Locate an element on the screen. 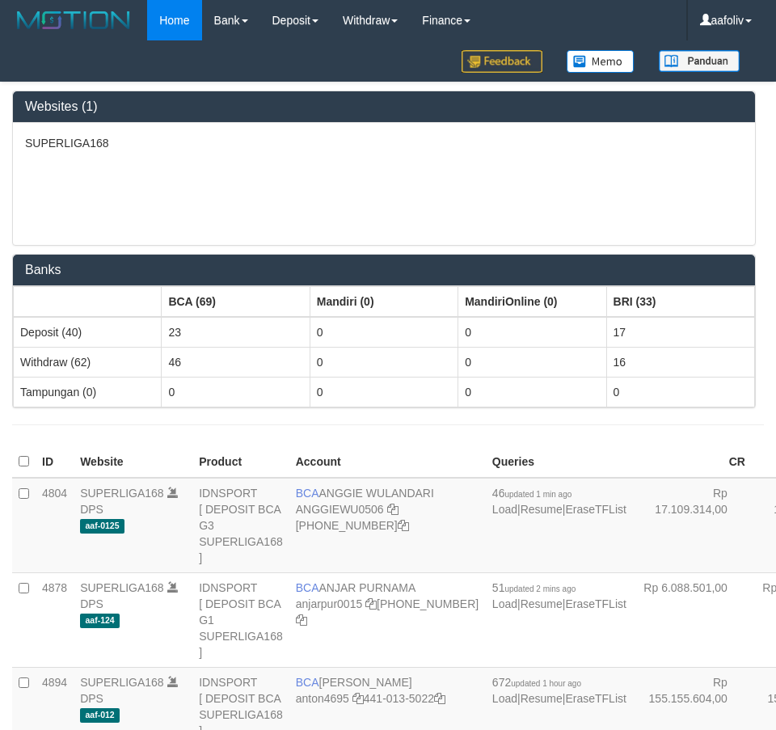 The image size is (776, 730). h3: Websites (1) is located at coordinates (384, 107).